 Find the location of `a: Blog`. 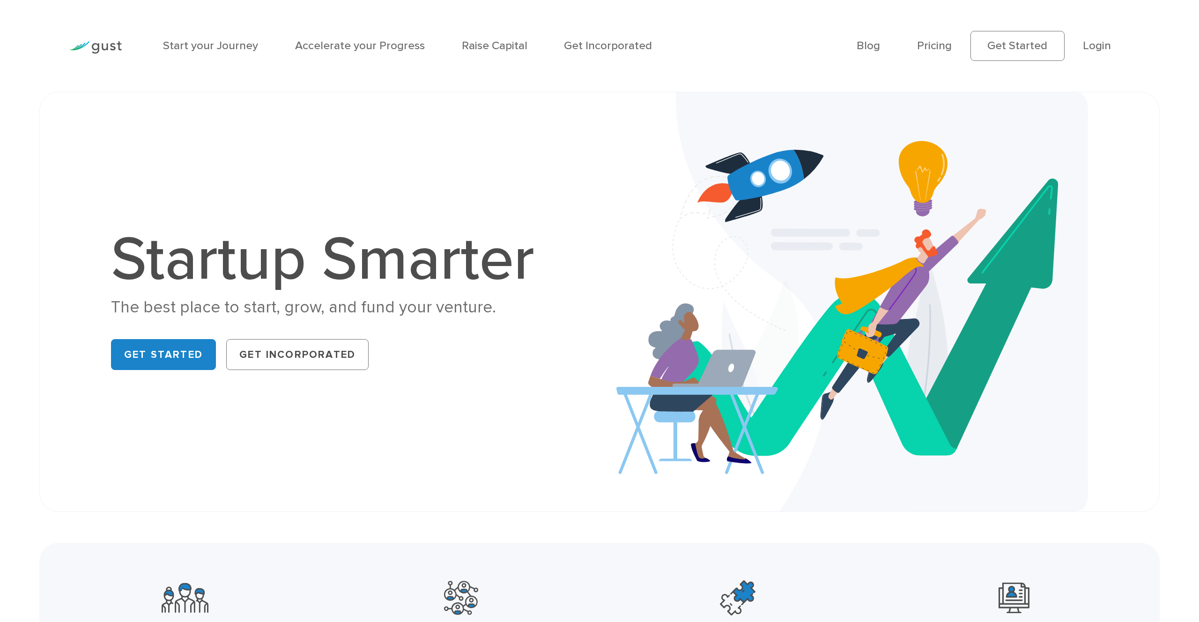

a: Blog is located at coordinates (868, 45).